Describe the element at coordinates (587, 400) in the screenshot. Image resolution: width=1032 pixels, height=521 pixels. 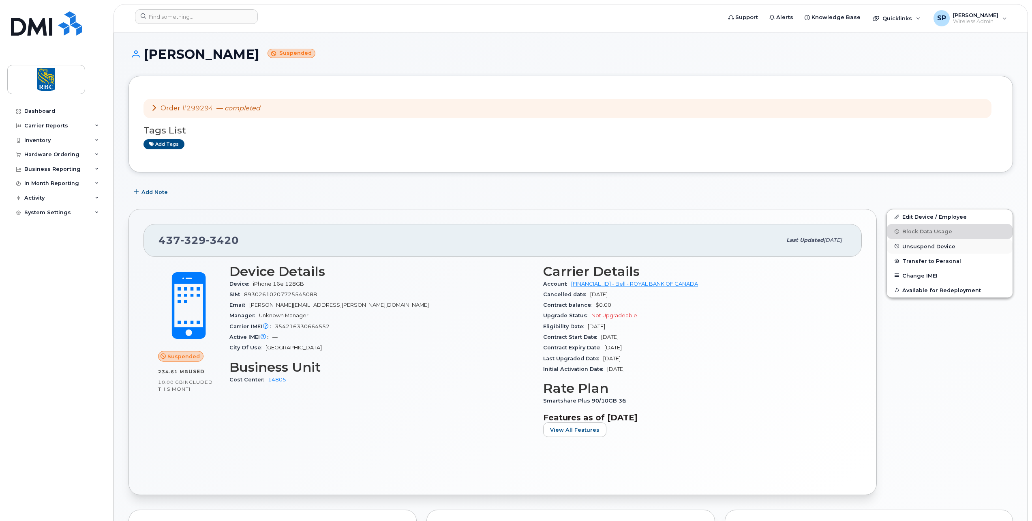
I see `span: Smartshare Plus 90/10GB 36` at that location.